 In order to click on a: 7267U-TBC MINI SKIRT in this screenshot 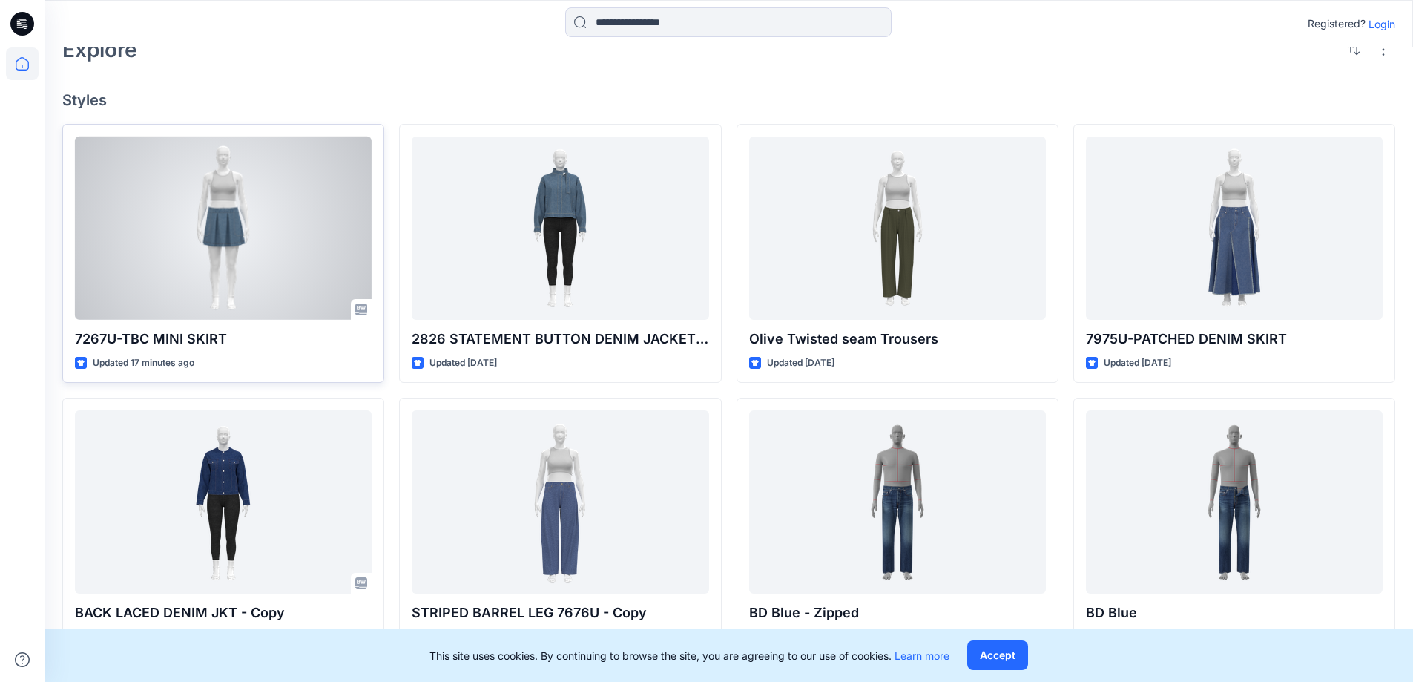, I will do `click(223, 228)`.